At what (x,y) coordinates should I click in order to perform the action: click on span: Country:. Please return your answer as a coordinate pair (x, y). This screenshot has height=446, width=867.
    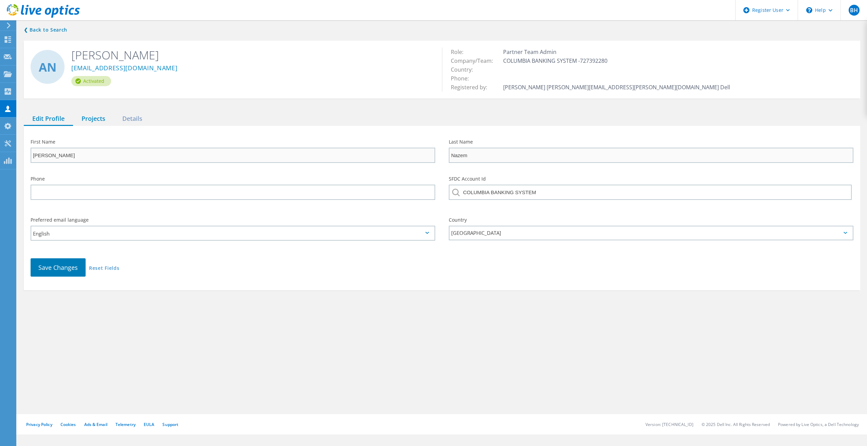
    Looking at the image, I should click on (465, 70).